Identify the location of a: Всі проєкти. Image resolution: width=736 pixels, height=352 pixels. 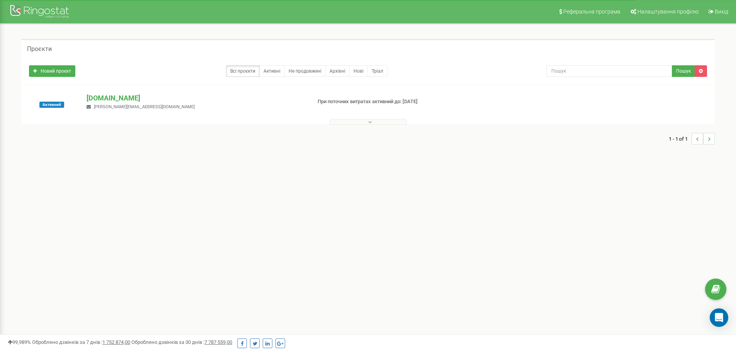
(243, 71).